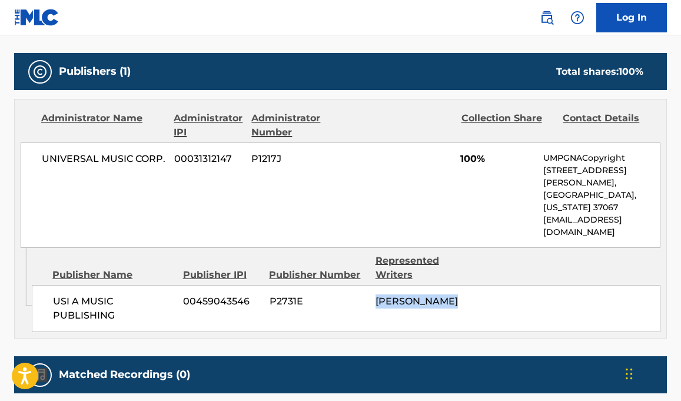 Image resolution: width=681 pixels, height=401 pixels. What do you see at coordinates (104, 159) in the screenshot?
I see `span: UNIVERSAL MUSIC CORP.` at bounding box center [104, 159].